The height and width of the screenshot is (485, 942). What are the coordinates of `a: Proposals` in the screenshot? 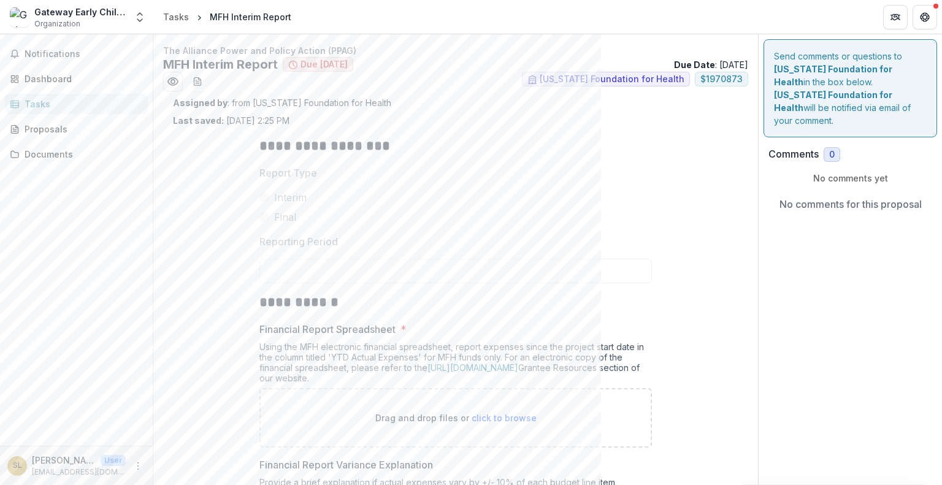 It's located at (76, 129).